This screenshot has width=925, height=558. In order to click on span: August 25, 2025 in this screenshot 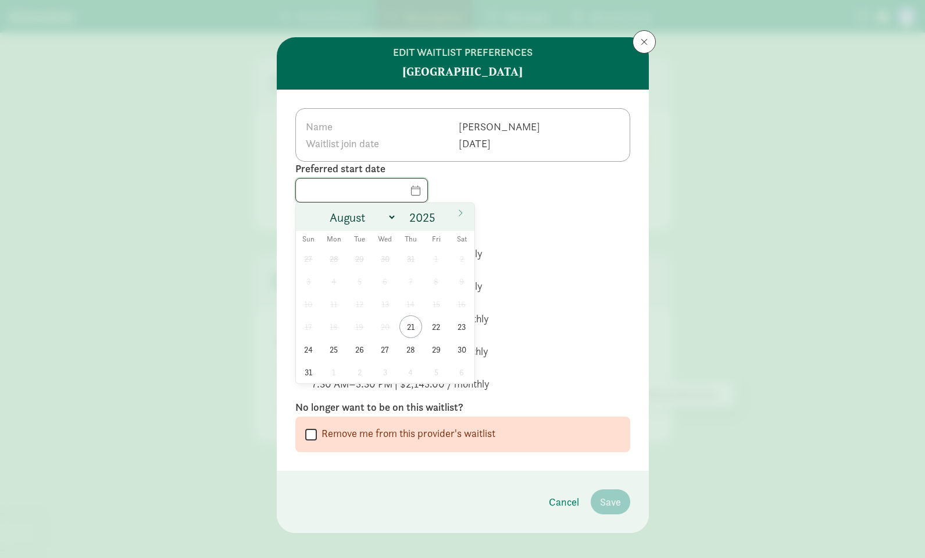, I will do `click(334, 349)`.